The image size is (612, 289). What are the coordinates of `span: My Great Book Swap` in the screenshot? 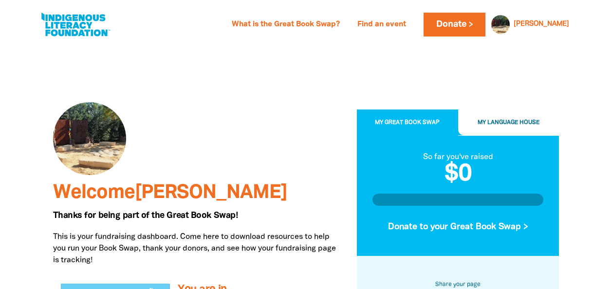 It's located at (407, 123).